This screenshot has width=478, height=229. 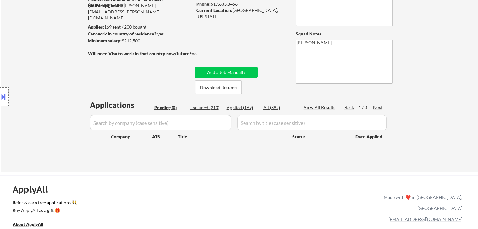 I want to click on div: Company, so click(x=131, y=137).